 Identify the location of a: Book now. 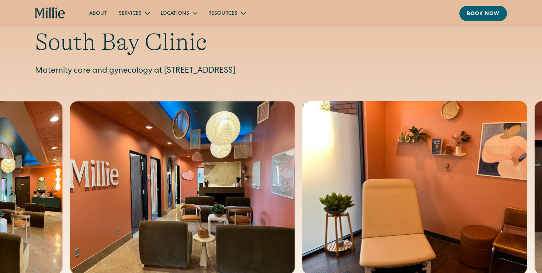
(483, 13).